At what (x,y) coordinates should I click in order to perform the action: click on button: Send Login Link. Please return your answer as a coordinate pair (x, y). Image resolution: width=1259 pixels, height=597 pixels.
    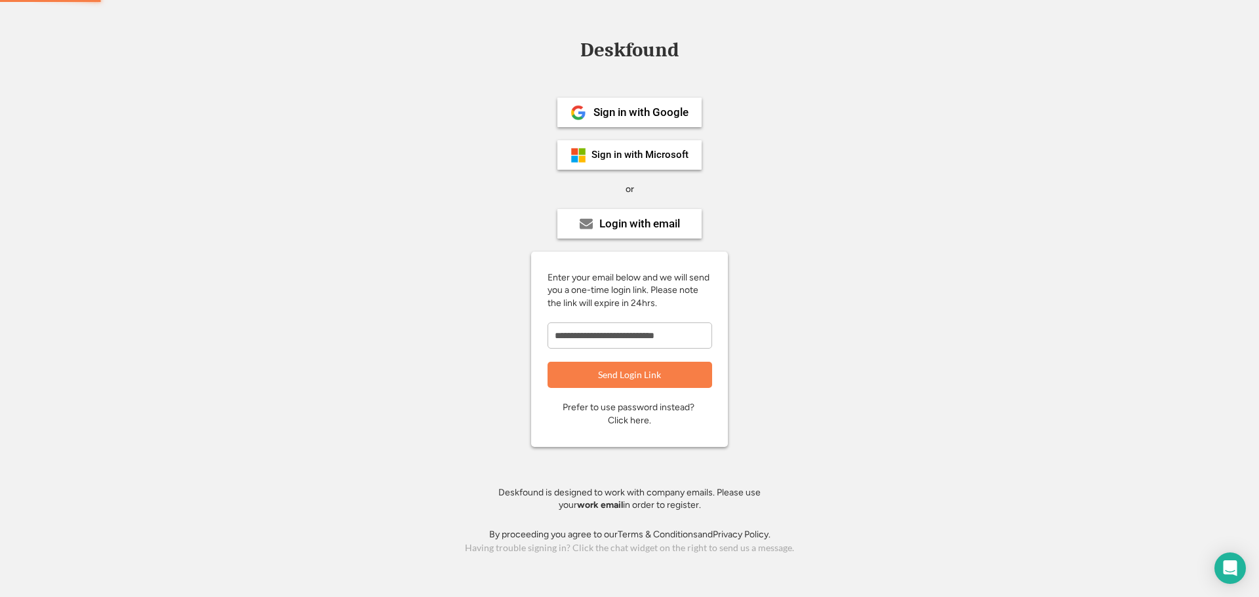
    Looking at the image, I should click on (629, 375).